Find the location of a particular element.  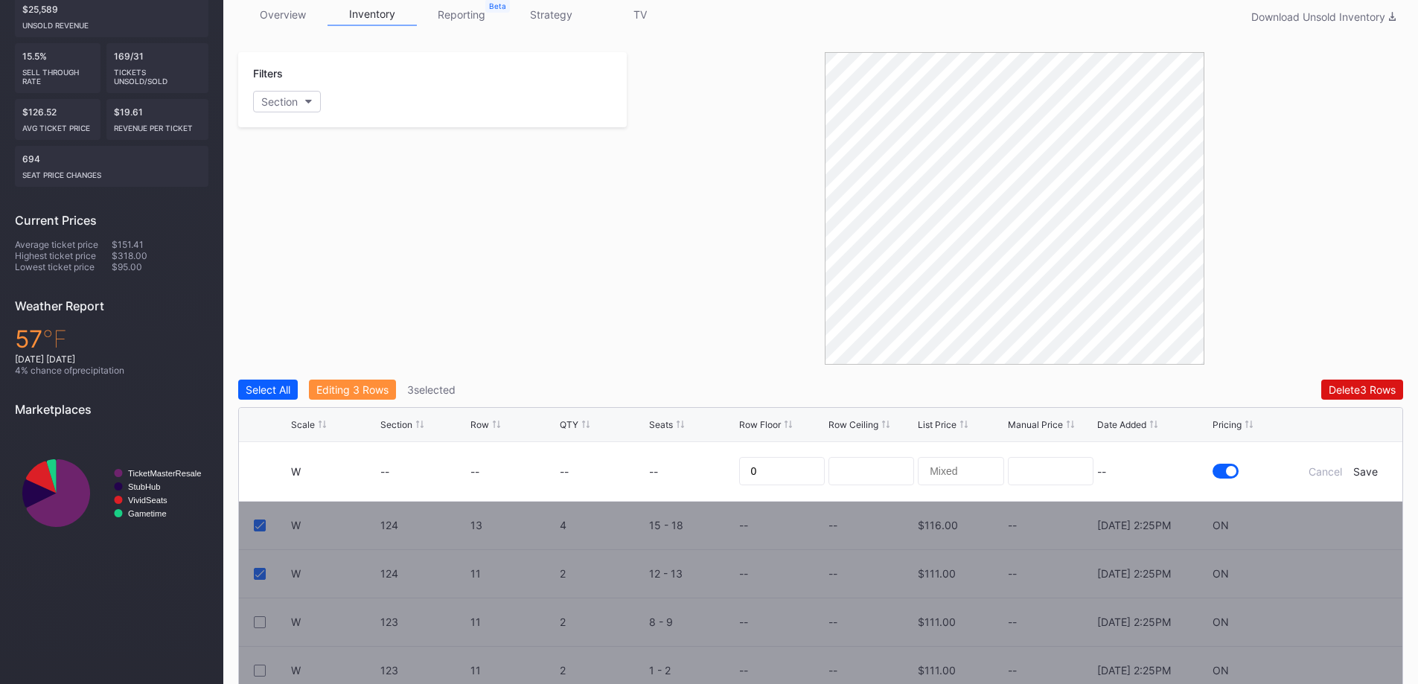

div: Manual Price is located at coordinates (1036, 424).